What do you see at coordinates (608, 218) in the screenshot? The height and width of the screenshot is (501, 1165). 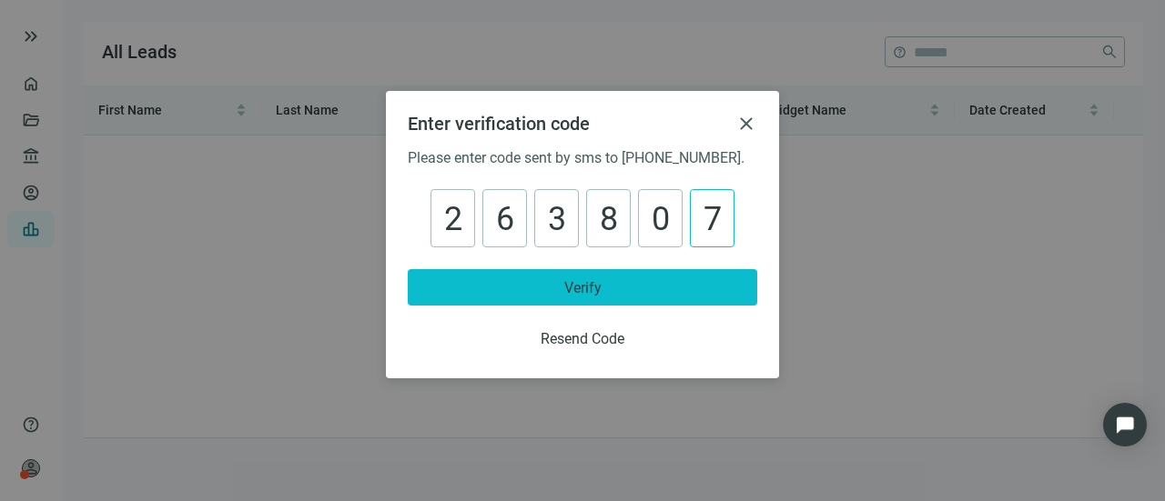 I see `div: 8` at bounding box center [608, 218].